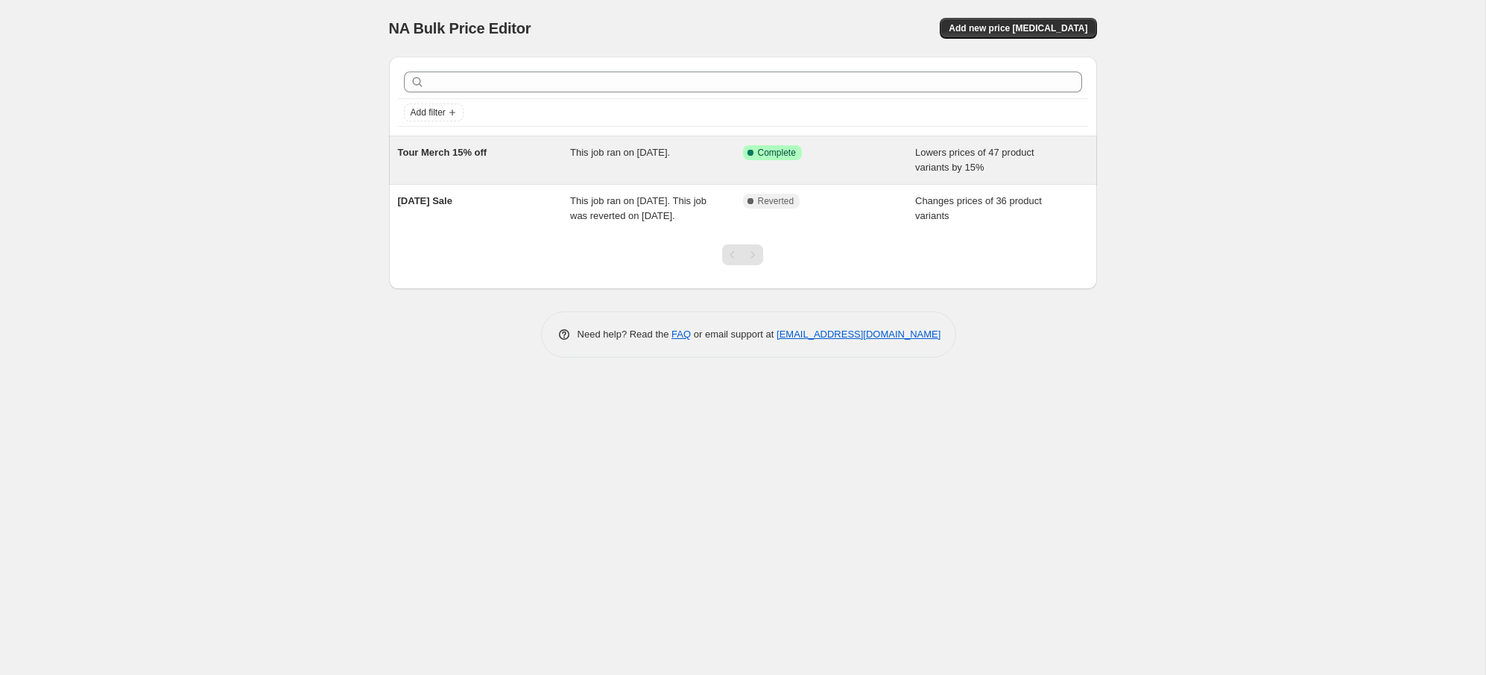 The image size is (1486, 675). What do you see at coordinates (742, 255) in the screenshot?
I see `nav: Pagination` at bounding box center [742, 255].